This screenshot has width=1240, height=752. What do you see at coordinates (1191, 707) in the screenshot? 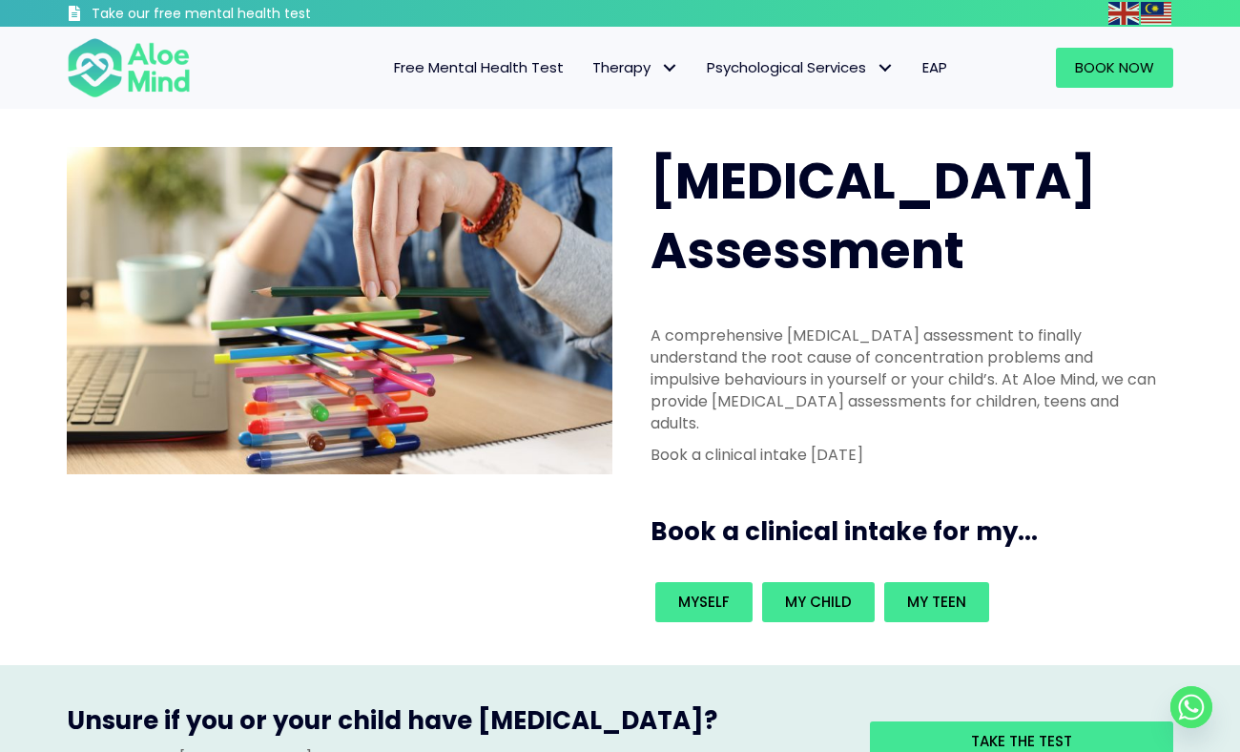
I see `a: Whatsapp` at bounding box center [1191, 707].